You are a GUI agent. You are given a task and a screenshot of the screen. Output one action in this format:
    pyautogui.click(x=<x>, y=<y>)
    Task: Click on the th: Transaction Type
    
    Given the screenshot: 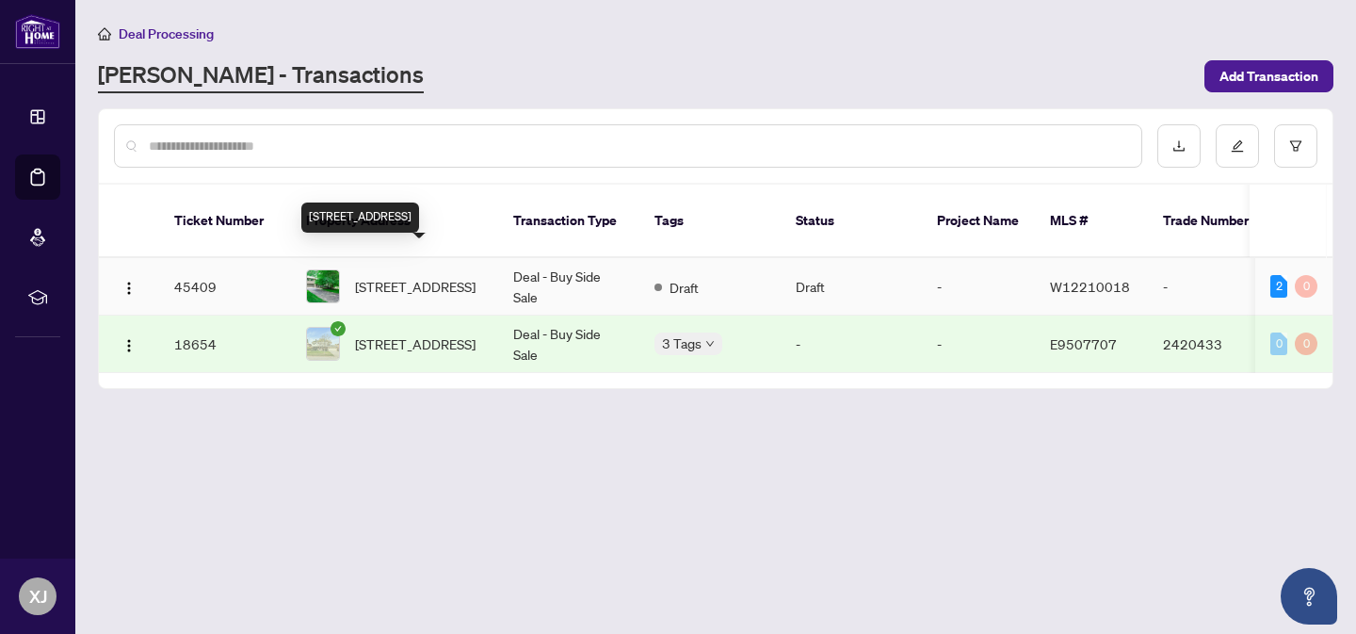 What is the action you would take?
    pyautogui.click(x=569, y=221)
    